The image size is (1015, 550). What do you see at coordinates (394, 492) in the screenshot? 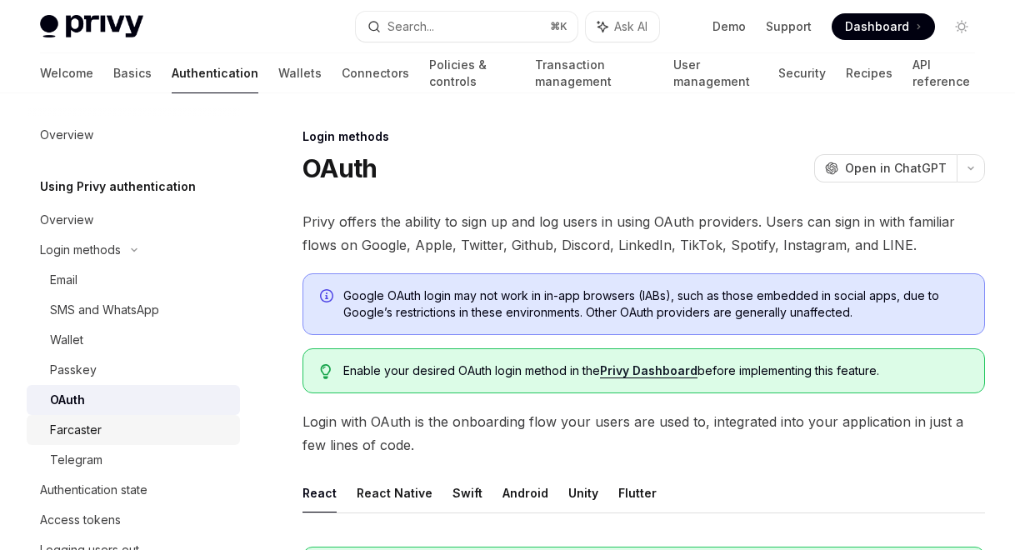
I see `button: React Native` at bounding box center [394, 492].